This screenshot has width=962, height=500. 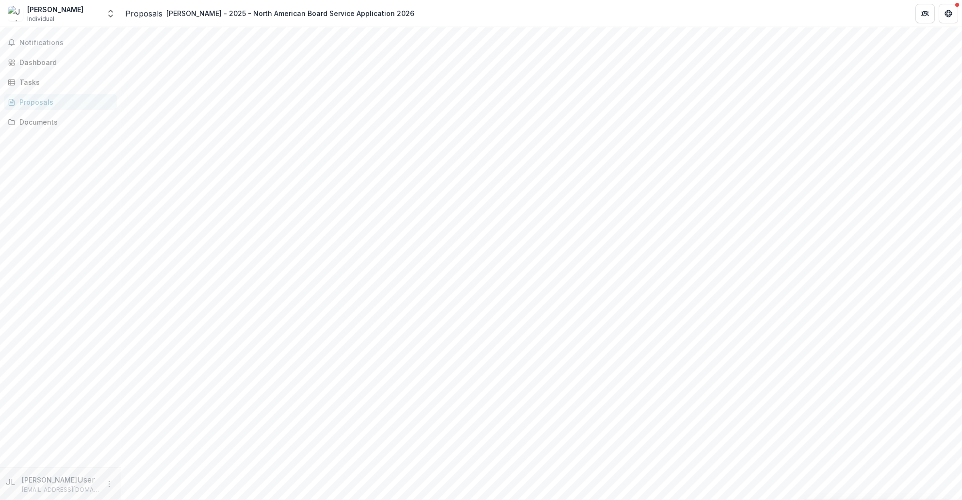 I want to click on button: More, so click(x=109, y=484).